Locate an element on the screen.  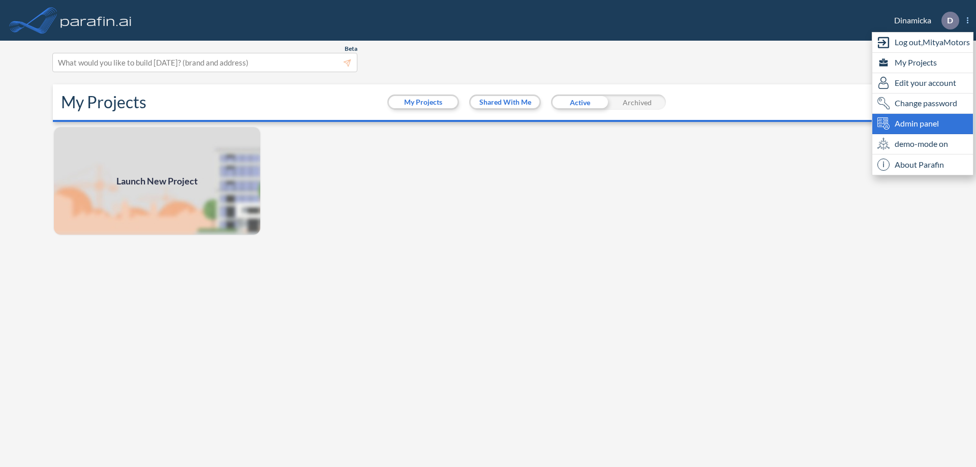
div: Dinamicka is located at coordinates (924, 20).